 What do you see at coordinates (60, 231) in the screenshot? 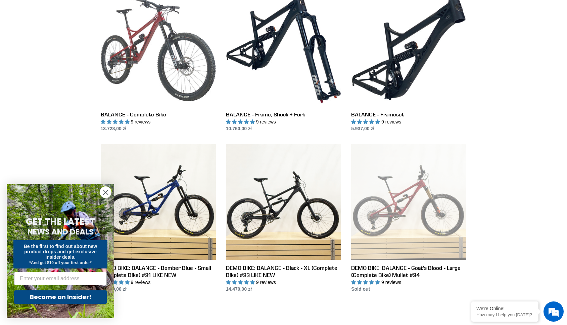
I see `span: NEWS AND DEALS` at bounding box center [60, 231].